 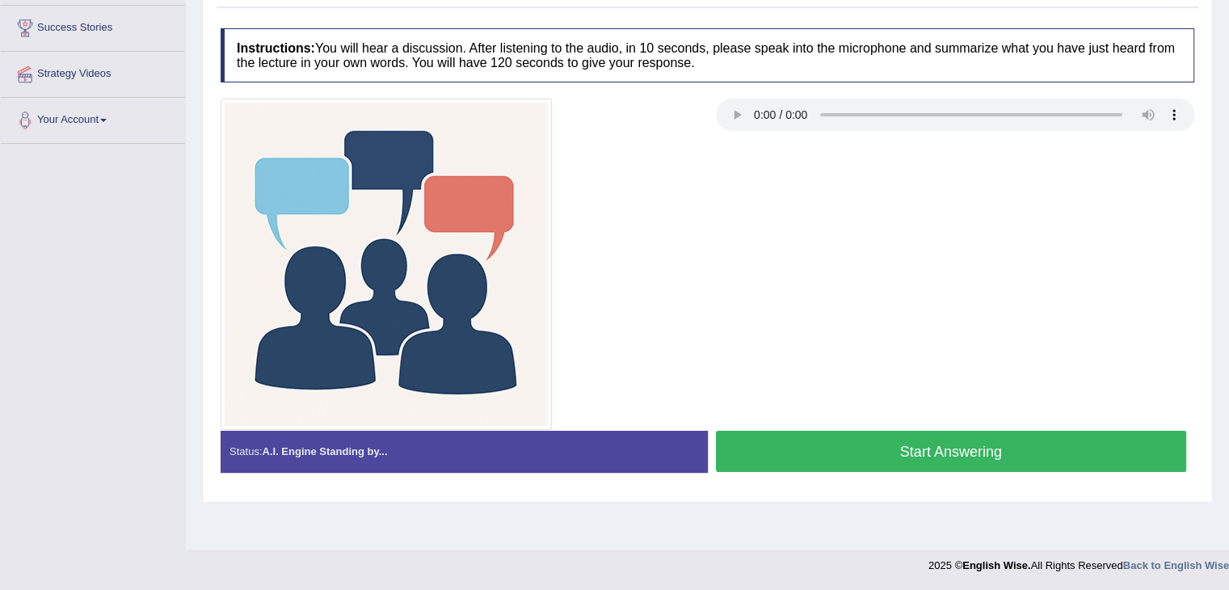 I want to click on a: Strategy Videos, so click(x=93, y=72).